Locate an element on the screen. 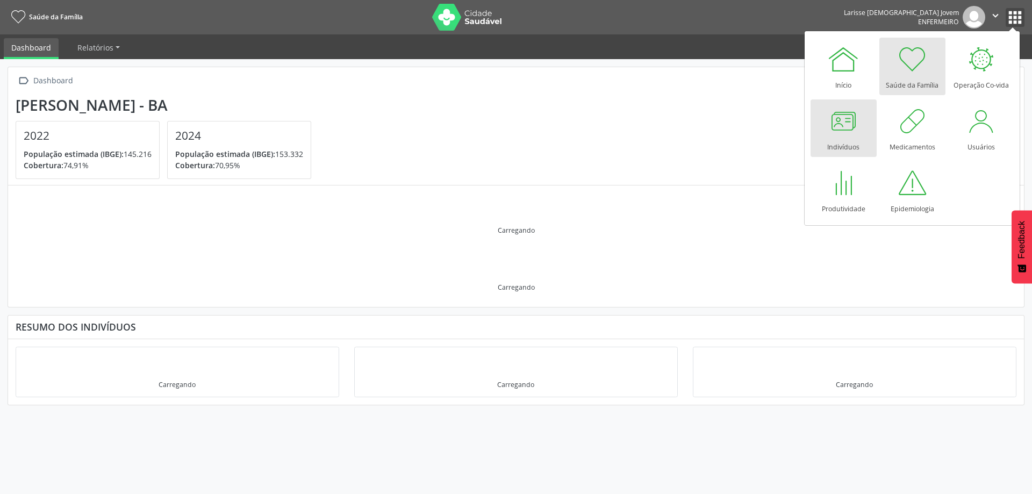 Image resolution: width=1032 pixels, height=494 pixels. a: Relatórios is located at coordinates (98, 47).